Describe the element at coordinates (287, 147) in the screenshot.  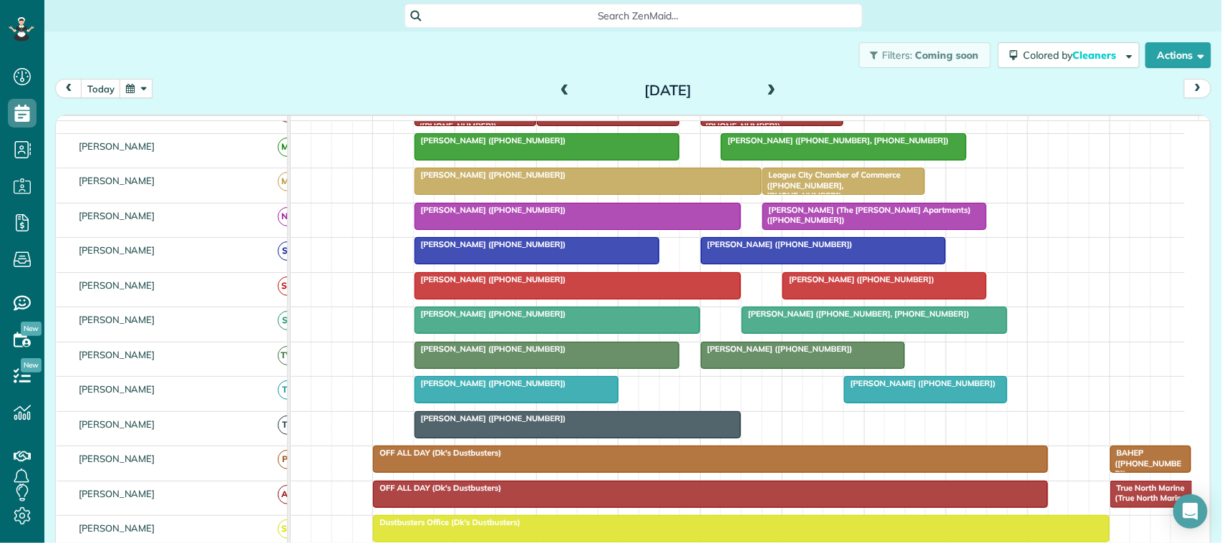
I see `span: MT` at that location.